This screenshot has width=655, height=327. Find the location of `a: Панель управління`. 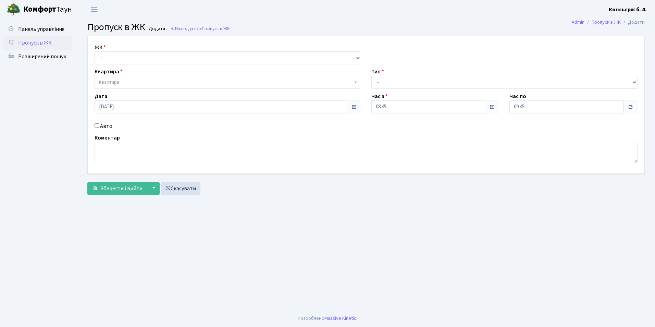

a: Панель управління is located at coordinates (38, 29).